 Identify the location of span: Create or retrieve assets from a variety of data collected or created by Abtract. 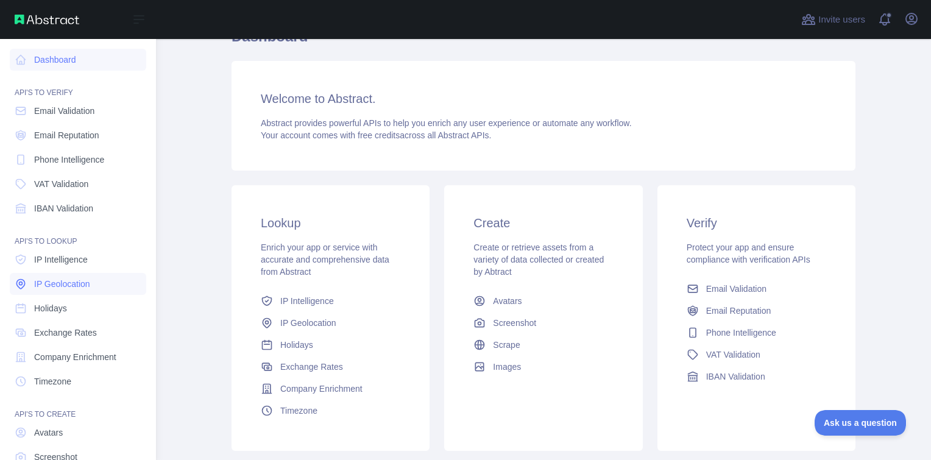
(539, 260).